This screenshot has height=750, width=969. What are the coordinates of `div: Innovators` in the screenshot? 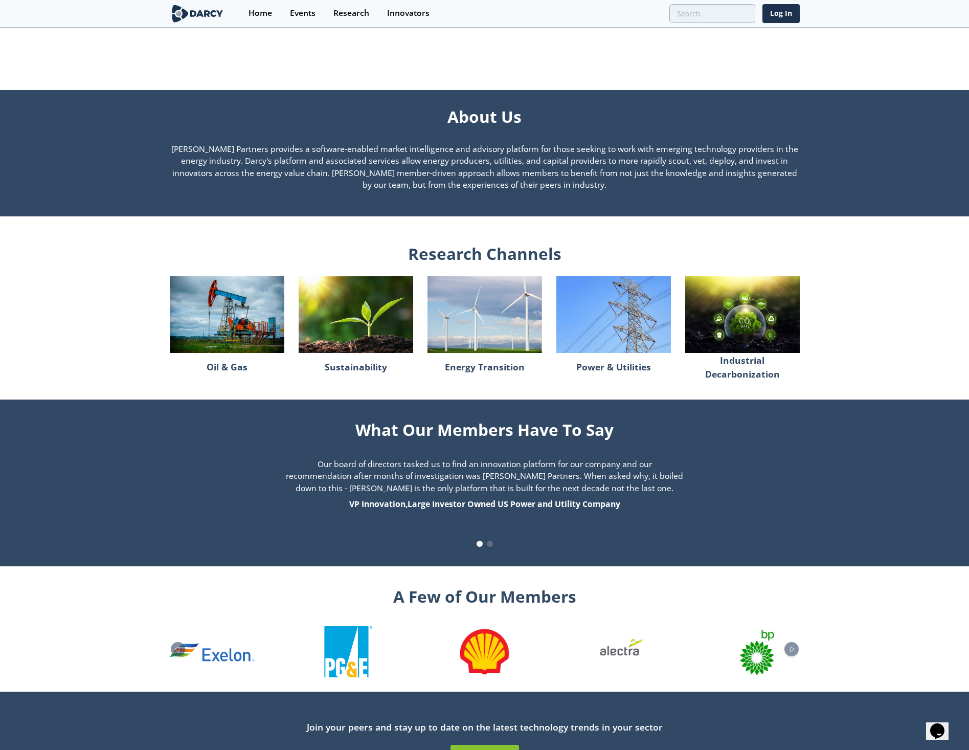 It's located at (408, 13).